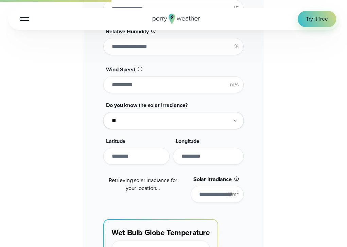  What do you see at coordinates (317, 19) in the screenshot?
I see `span: Try it free` at bounding box center [317, 19].